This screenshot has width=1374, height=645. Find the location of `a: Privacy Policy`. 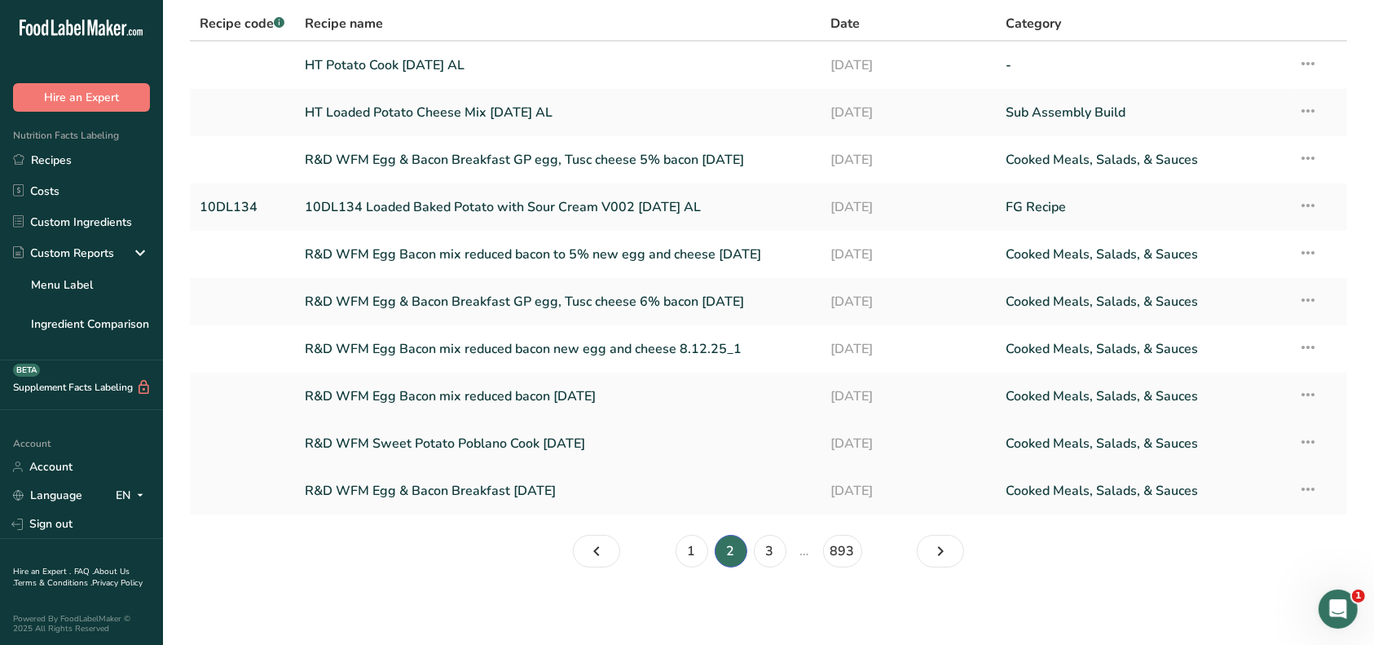

a: Privacy Policy is located at coordinates (117, 583).